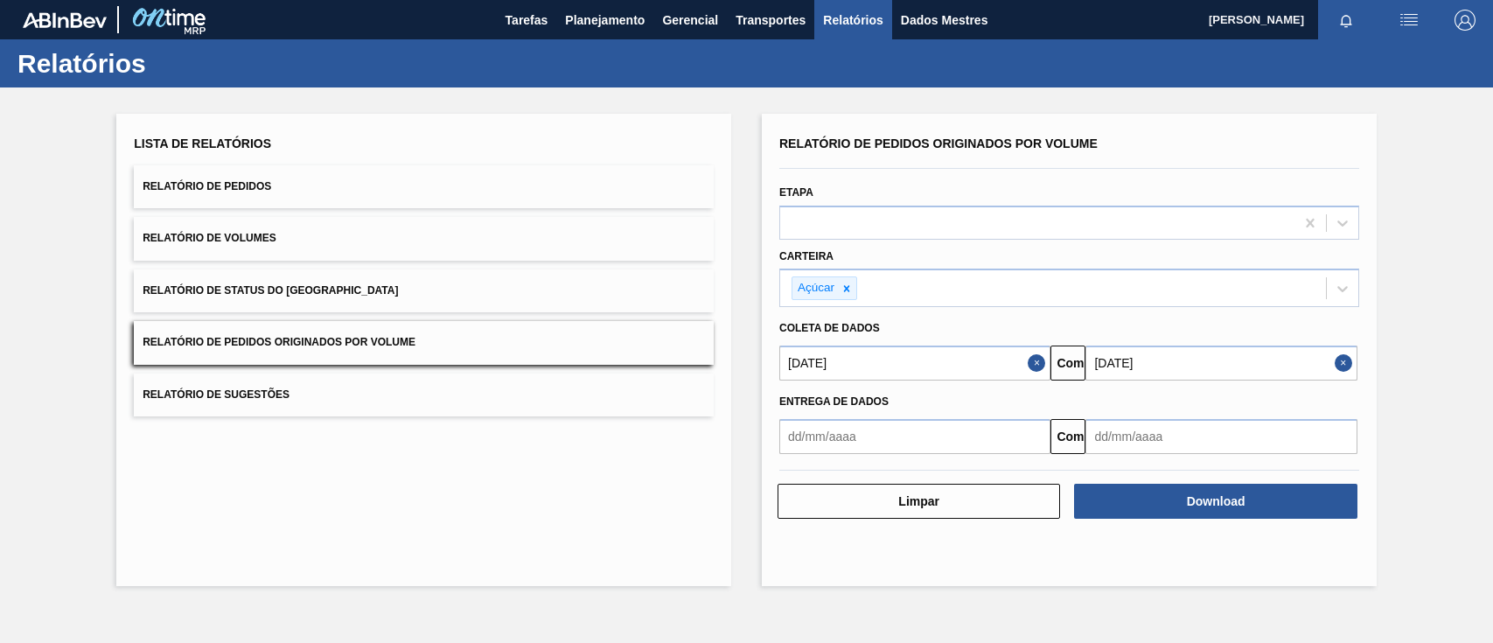 Image resolution: width=1493 pixels, height=643 pixels. I want to click on font: Limpar, so click(918, 501).